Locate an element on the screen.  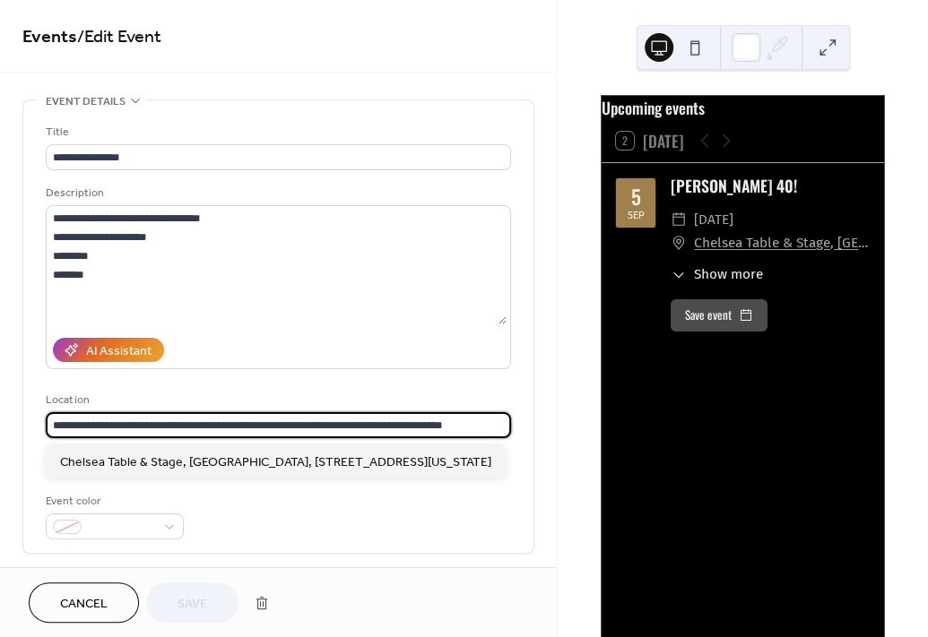
div: 5 is located at coordinates (635, 196).